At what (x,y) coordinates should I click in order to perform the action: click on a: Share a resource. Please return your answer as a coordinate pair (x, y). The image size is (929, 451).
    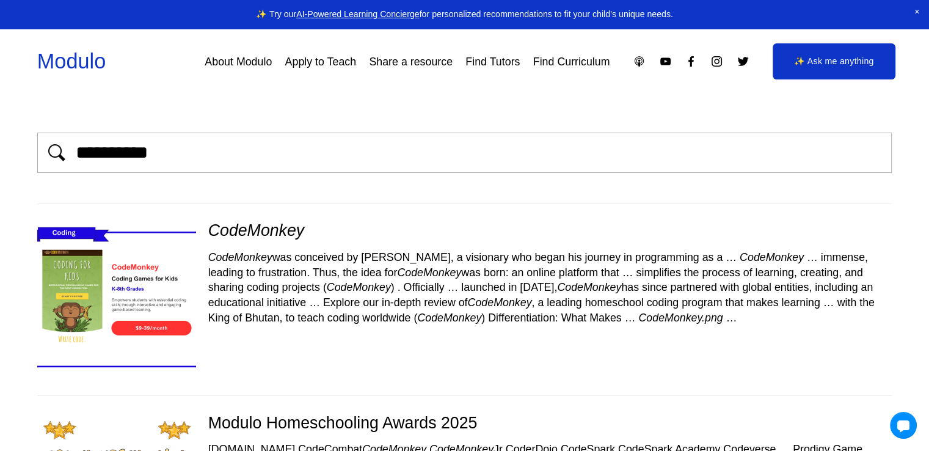
    Looking at the image, I should click on (411, 62).